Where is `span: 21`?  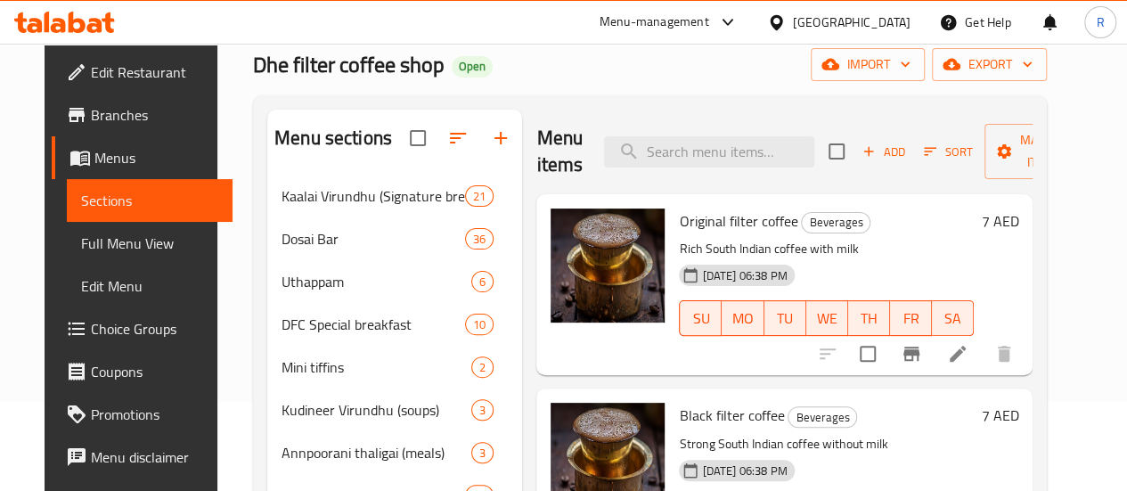 span: 21 is located at coordinates (479, 196).